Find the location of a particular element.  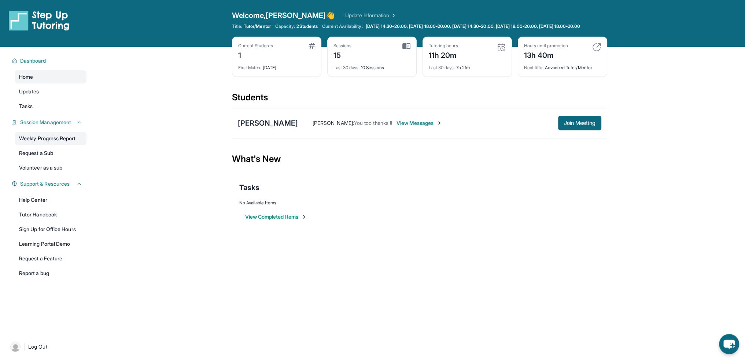

div: 13h 40m is located at coordinates (546, 55).